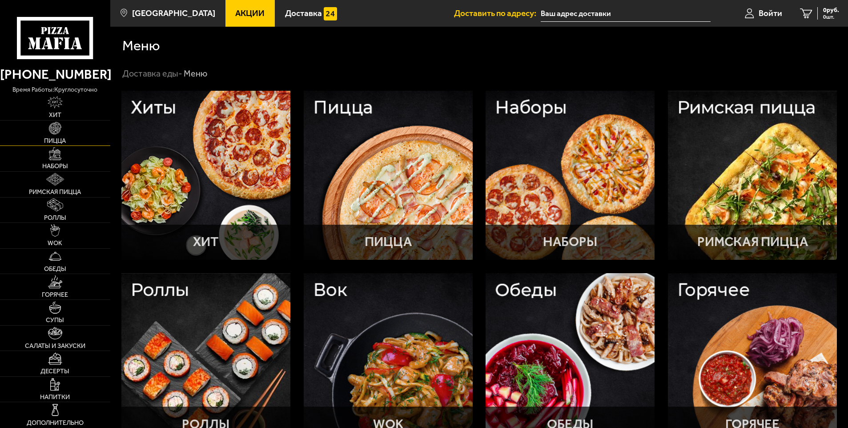 This screenshot has width=848, height=428. What do you see at coordinates (55, 141) in the screenshot?
I see `span: Пицца` at bounding box center [55, 141].